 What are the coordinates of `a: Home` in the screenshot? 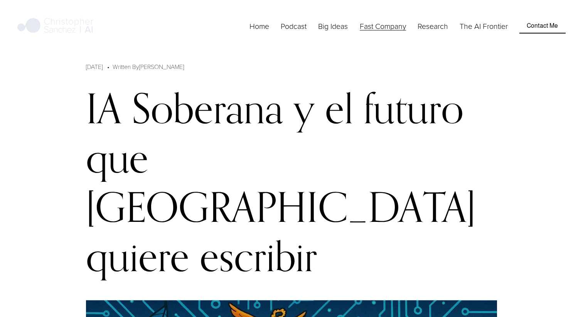 It's located at (259, 26).